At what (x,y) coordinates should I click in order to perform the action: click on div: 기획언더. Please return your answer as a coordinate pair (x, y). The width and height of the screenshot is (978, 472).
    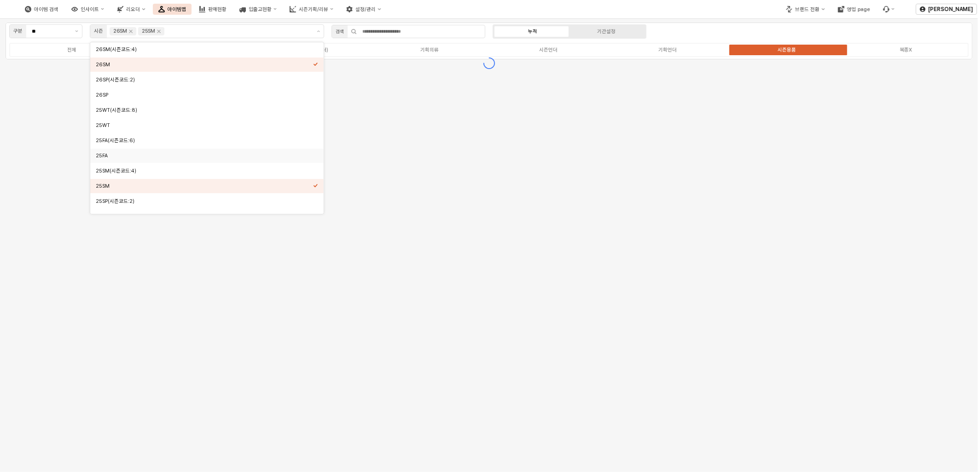
    Looking at the image, I should click on (668, 50).